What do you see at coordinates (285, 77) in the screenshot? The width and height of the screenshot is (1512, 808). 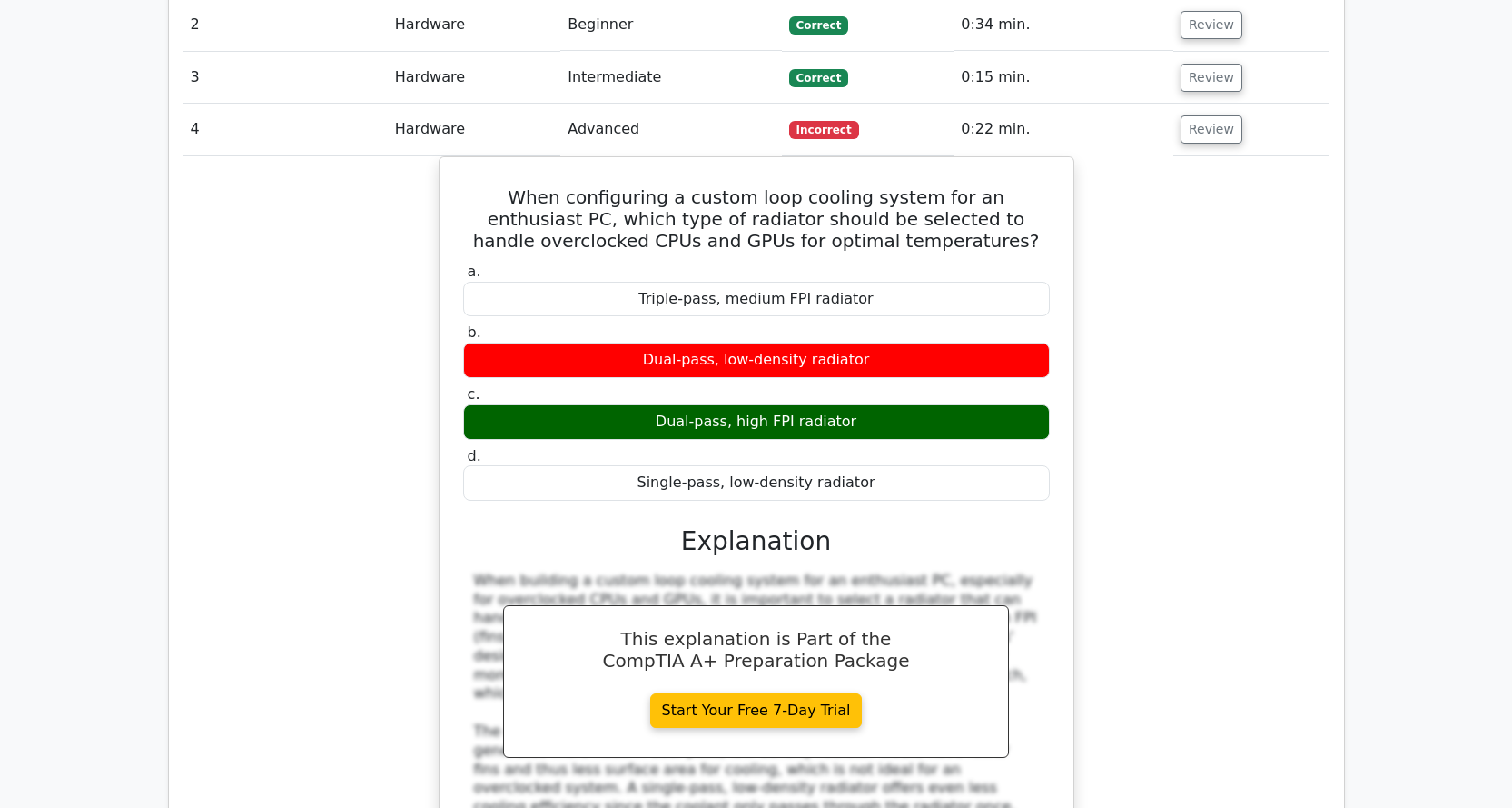 I see `td: 3` at bounding box center [285, 77].